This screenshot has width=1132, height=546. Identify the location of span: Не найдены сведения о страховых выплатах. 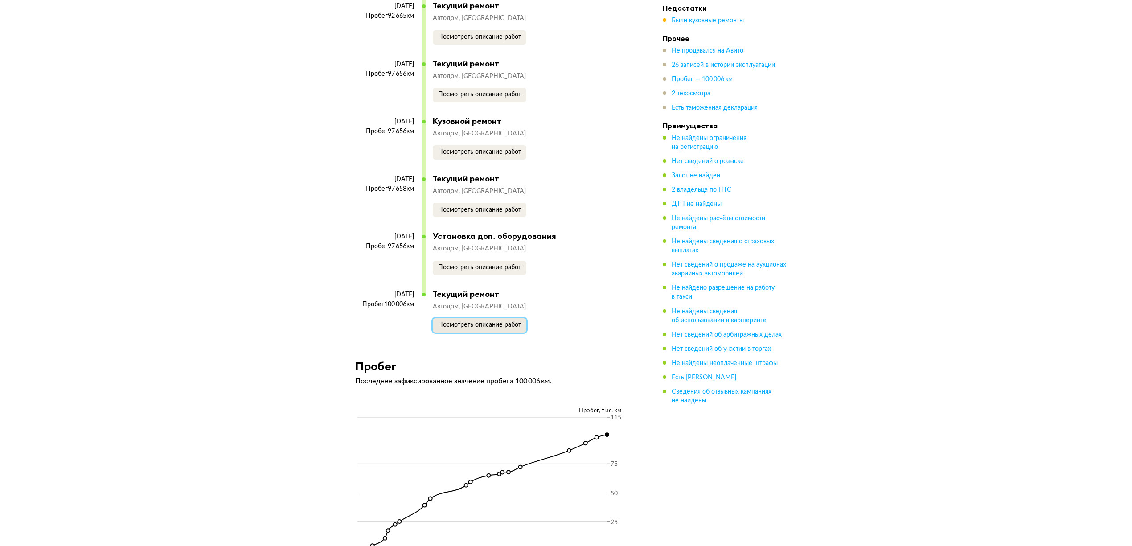
(723, 246).